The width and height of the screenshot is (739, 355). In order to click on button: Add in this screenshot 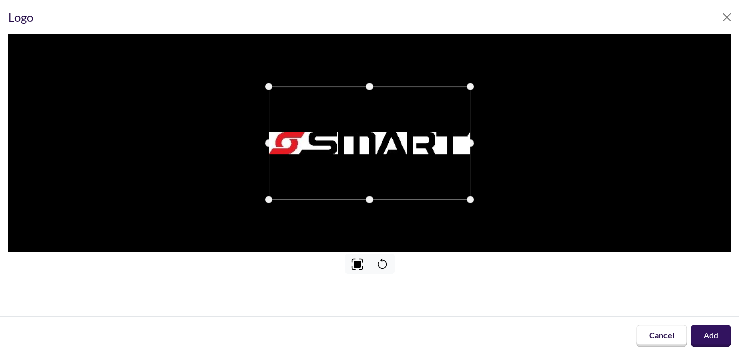, I will do `click(711, 336)`.